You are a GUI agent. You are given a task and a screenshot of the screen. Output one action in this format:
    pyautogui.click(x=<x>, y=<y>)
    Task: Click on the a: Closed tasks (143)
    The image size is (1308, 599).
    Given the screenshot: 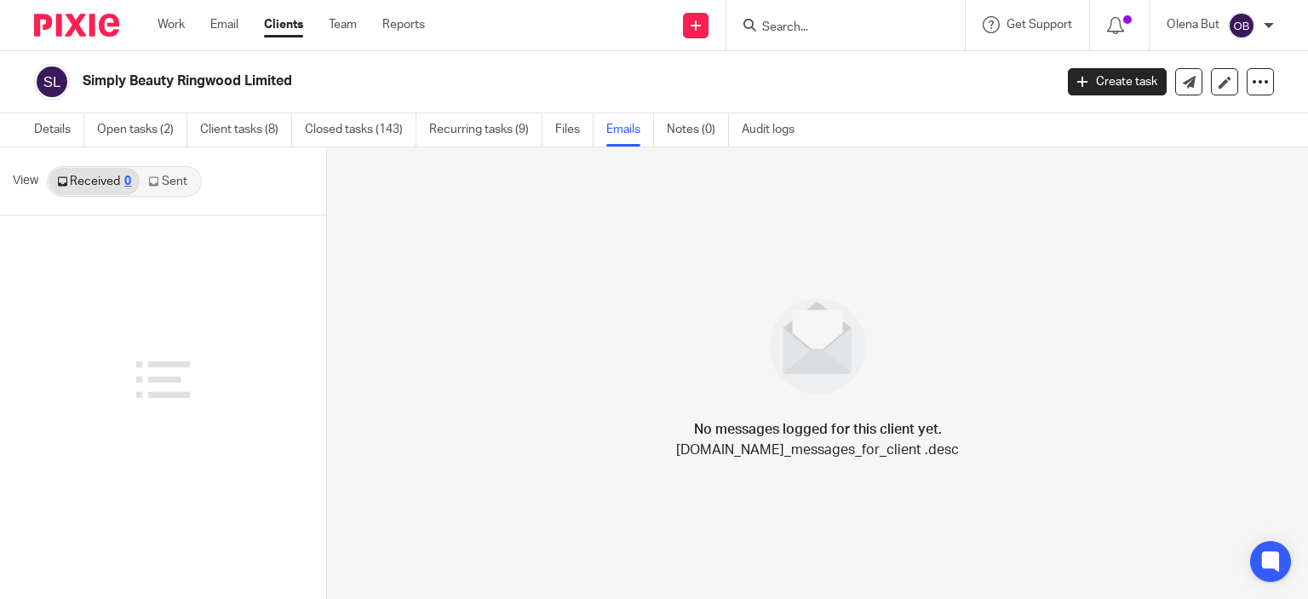 What is the action you would take?
    pyautogui.click(x=360, y=129)
    